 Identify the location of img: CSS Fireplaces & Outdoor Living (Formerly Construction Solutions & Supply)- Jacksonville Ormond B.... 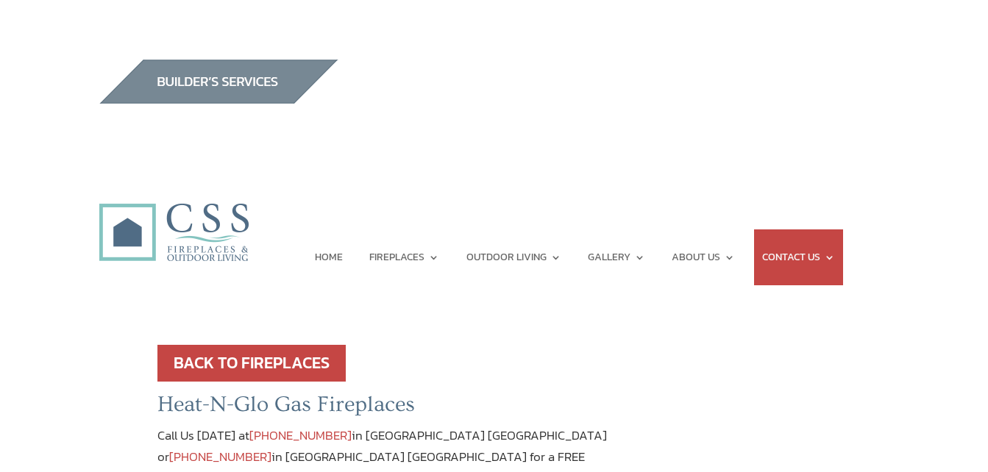
(174, 216).